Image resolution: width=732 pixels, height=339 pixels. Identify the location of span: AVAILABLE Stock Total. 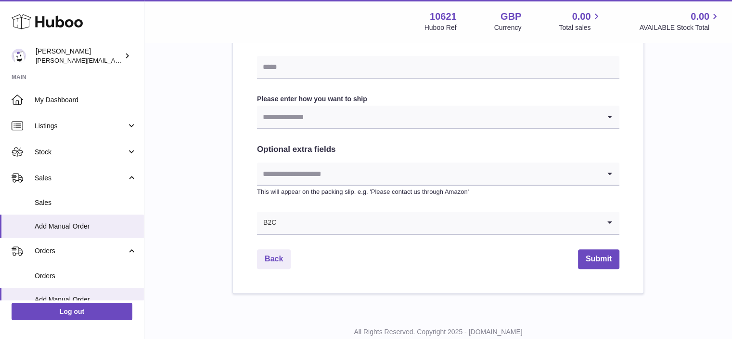
(680, 27).